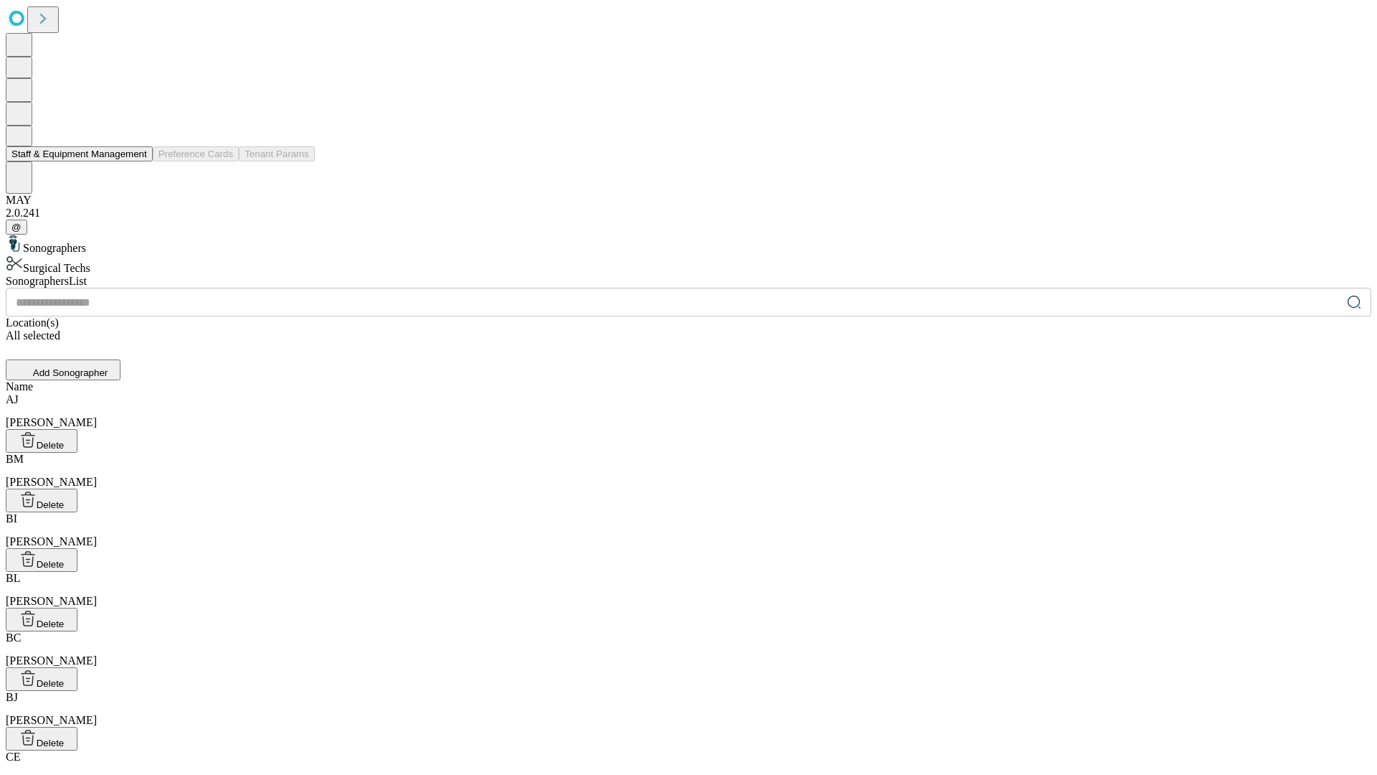 The image size is (1377, 775). I want to click on div: Sonographers, so click(689, 245).